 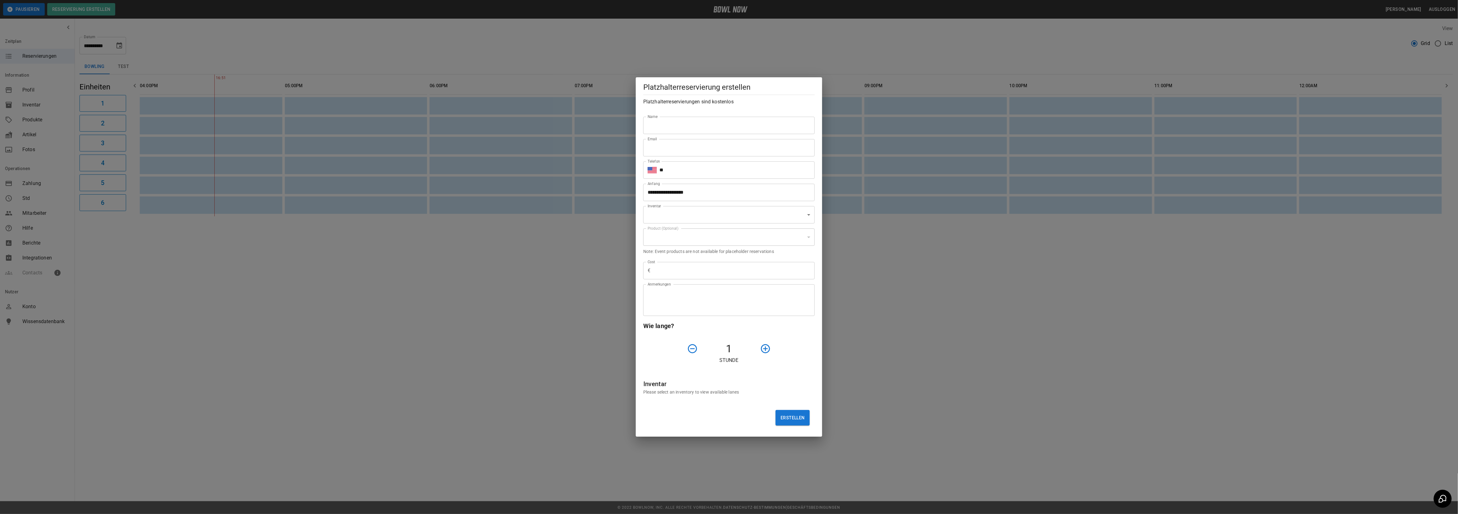 I want to click on h6: Platzhalterreservierungen sind kostenlos, so click(x=729, y=102).